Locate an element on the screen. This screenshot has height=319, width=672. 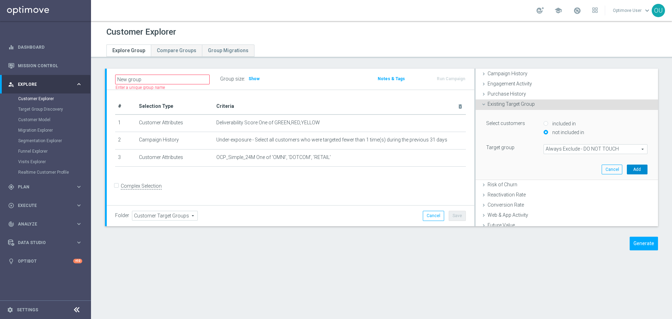
a: Realtime Customer Profile is located at coordinates (46, 172).